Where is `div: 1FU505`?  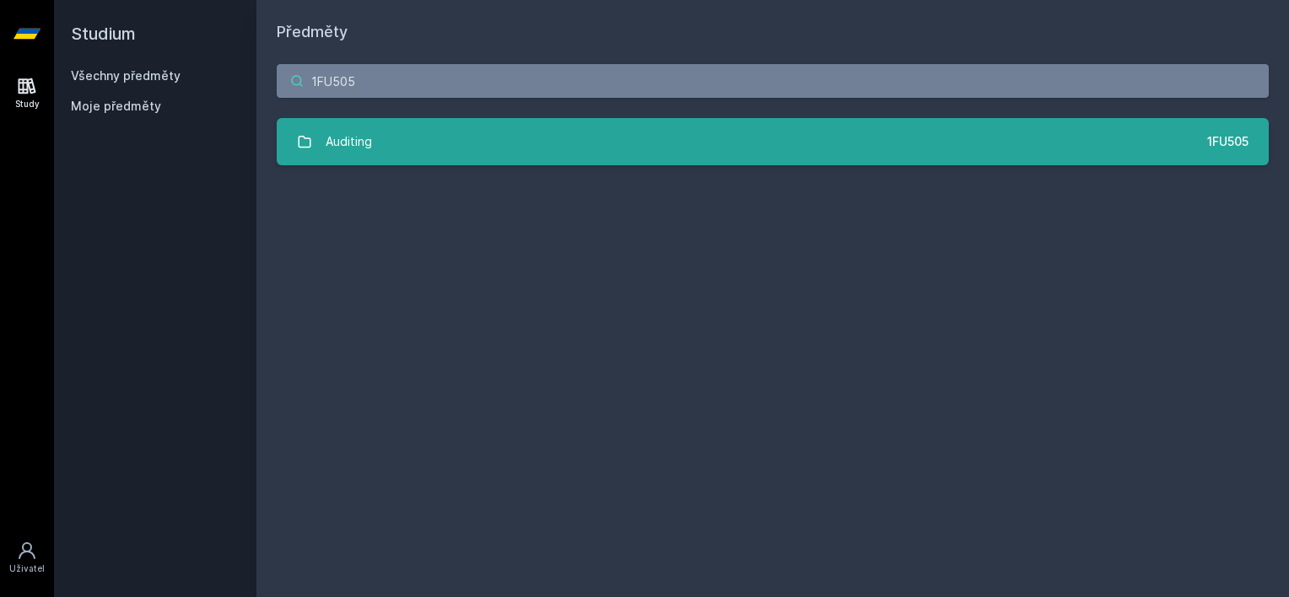
div: 1FU505 is located at coordinates (1228, 142).